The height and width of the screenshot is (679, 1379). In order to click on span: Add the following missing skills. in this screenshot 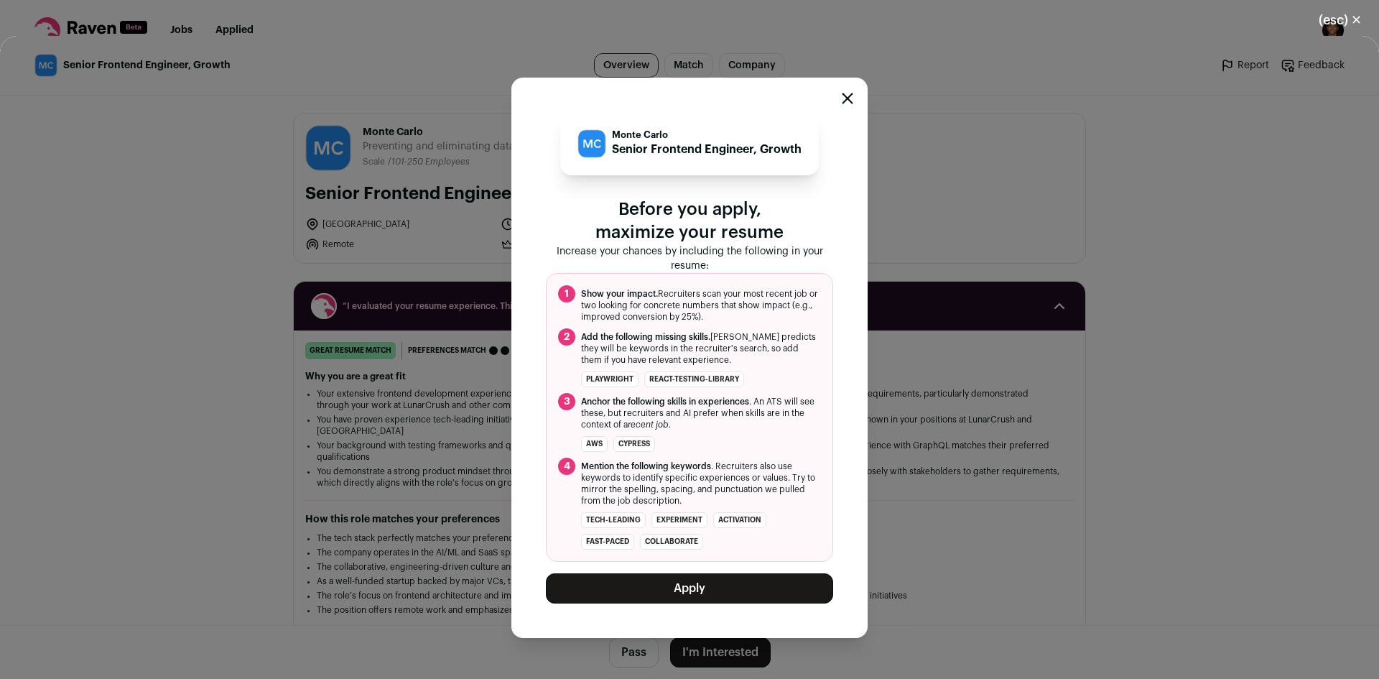, I will do `click(645, 337)`.